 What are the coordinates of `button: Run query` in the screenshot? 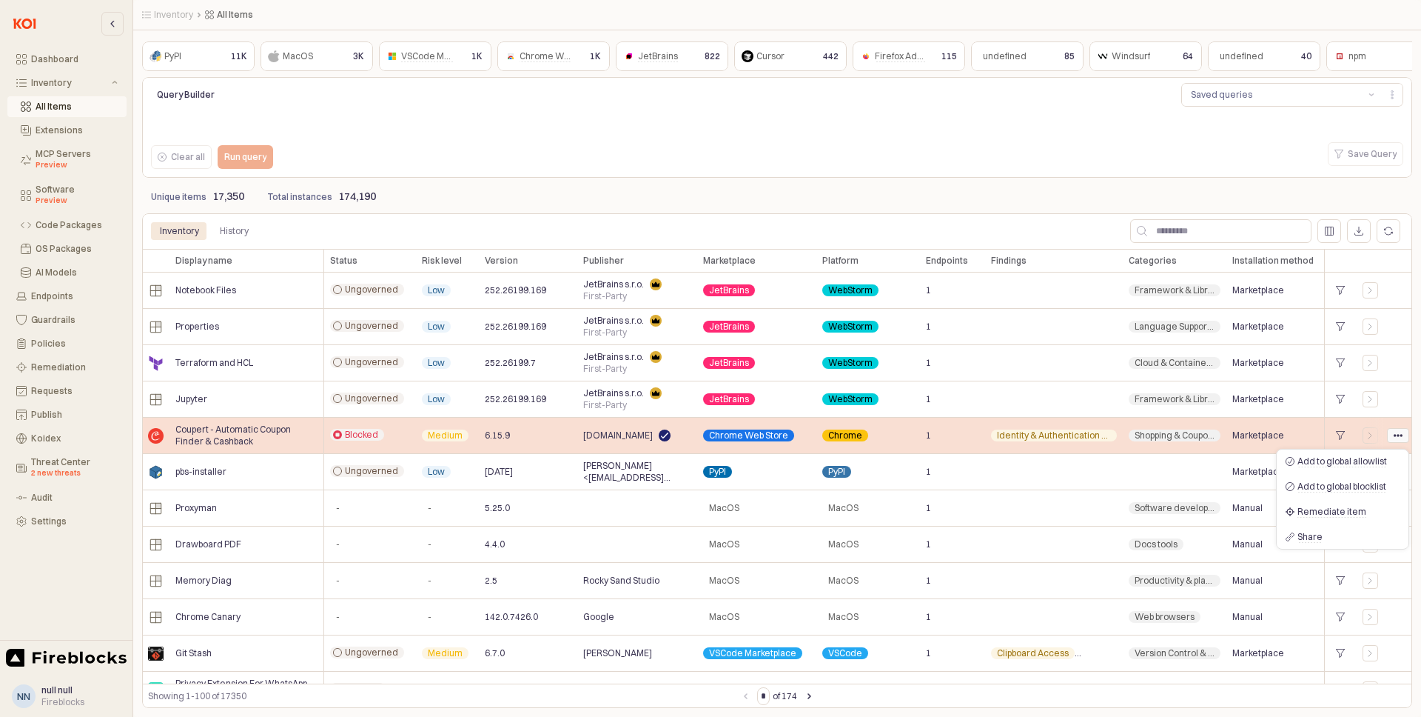 It's located at (245, 157).